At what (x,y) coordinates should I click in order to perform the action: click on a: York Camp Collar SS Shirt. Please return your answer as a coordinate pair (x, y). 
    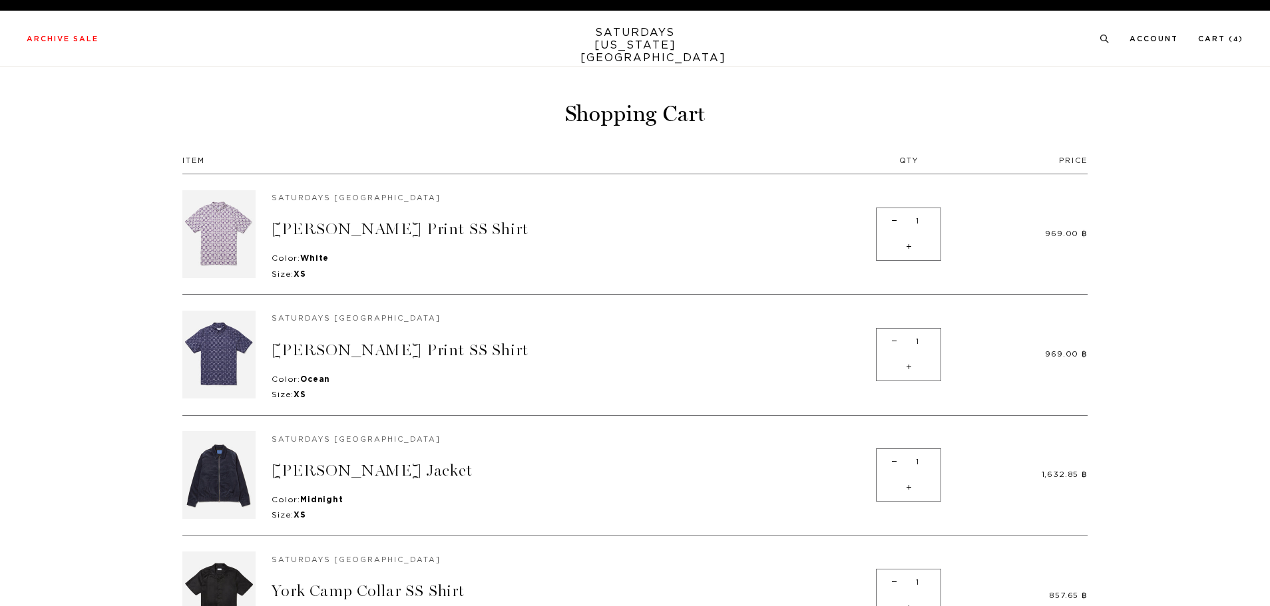
    Looking at the image, I should click on (368, 591).